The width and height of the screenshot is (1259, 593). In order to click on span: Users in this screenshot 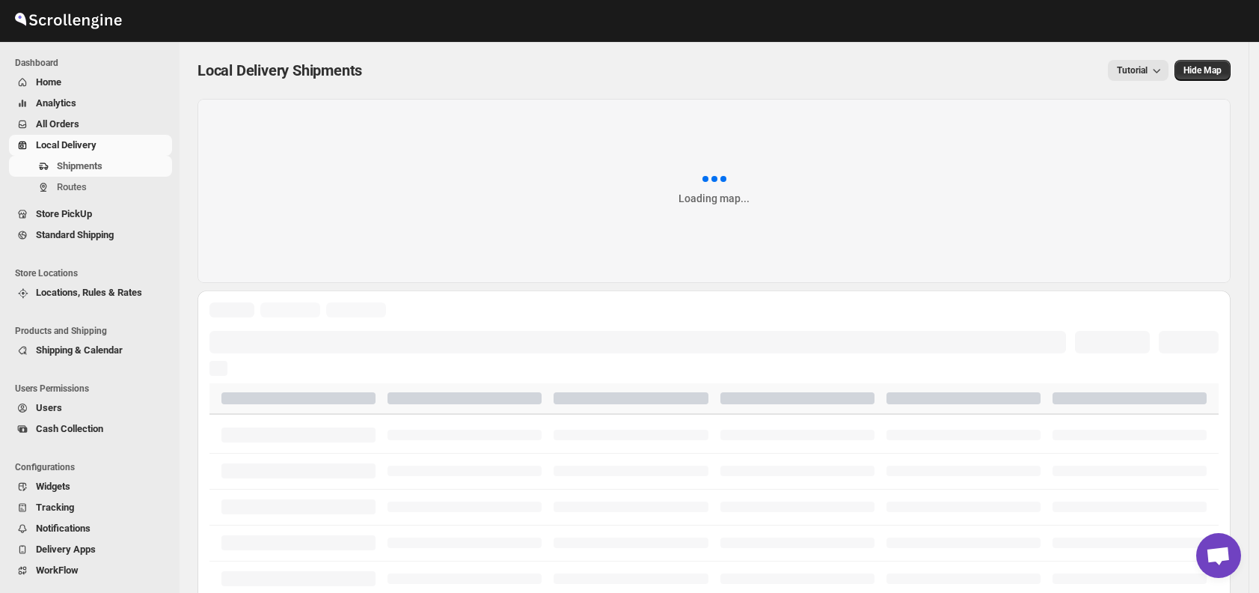, I will do `click(49, 407)`.